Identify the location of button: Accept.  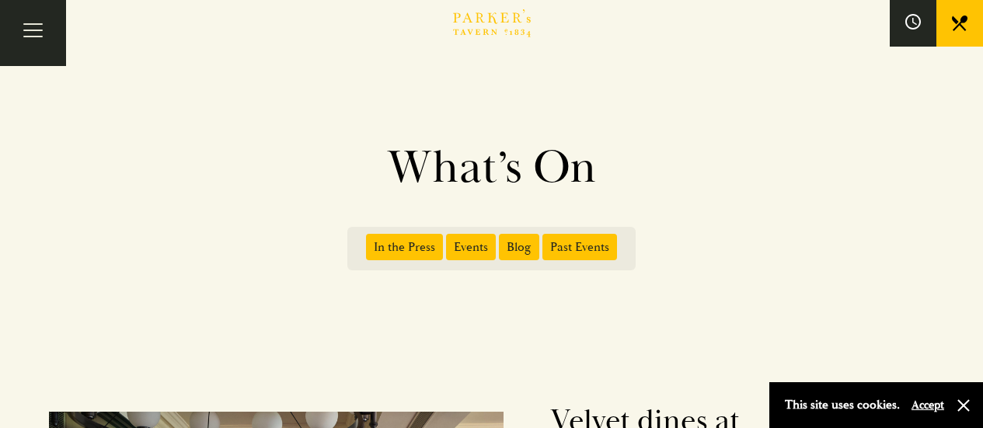
(928, 405).